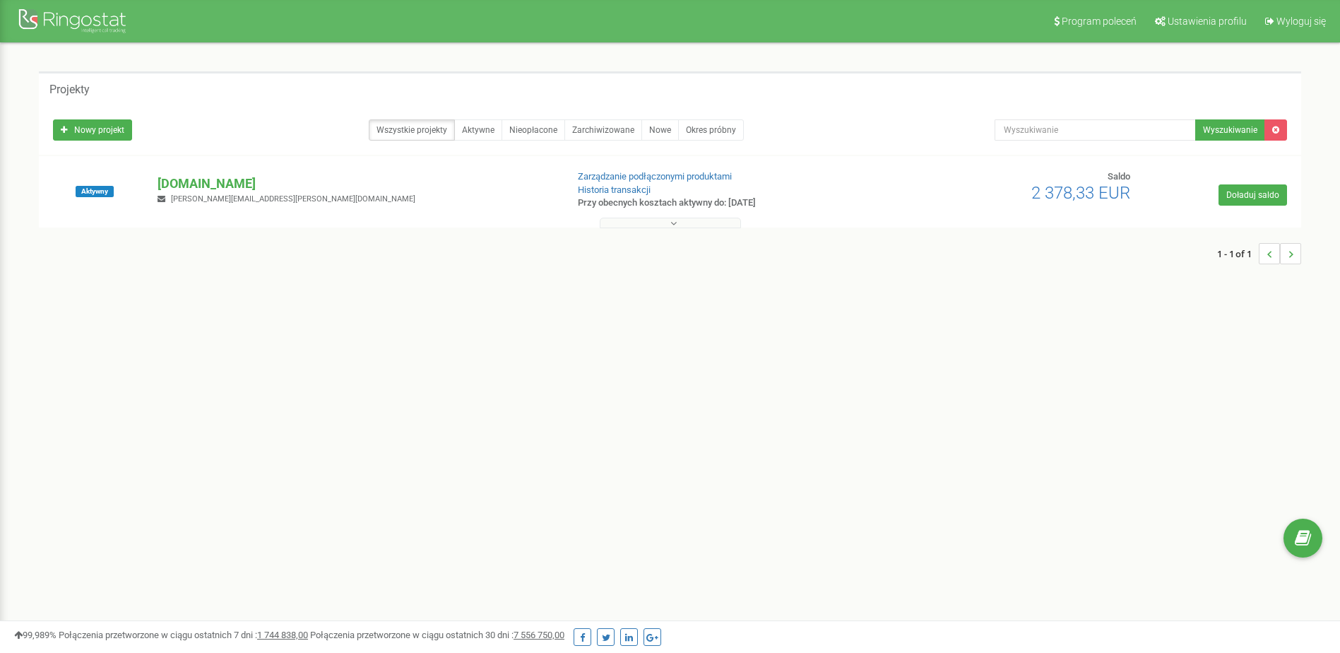 This screenshot has height=653, width=1340. What do you see at coordinates (660, 130) in the screenshot?
I see `a: Nowe` at bounding box center [660, 130].